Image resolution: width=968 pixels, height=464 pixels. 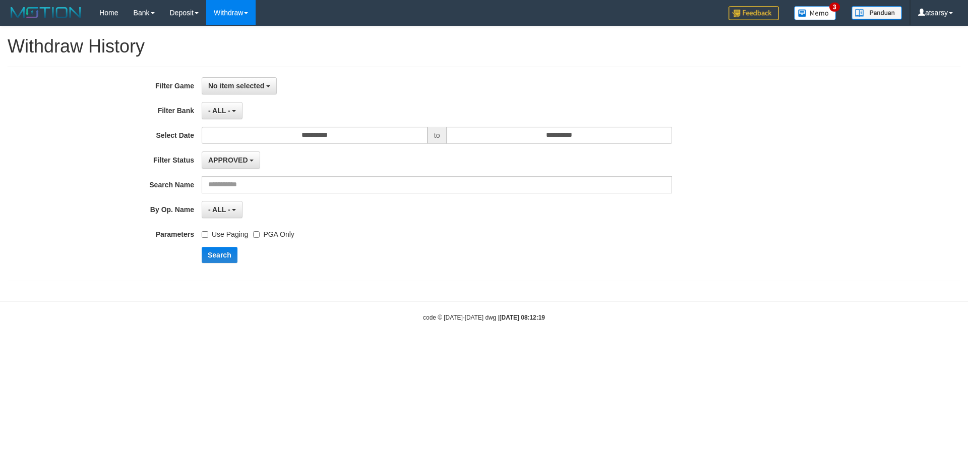 I want to click on input: Use Paging, so click(x=205, y=234).